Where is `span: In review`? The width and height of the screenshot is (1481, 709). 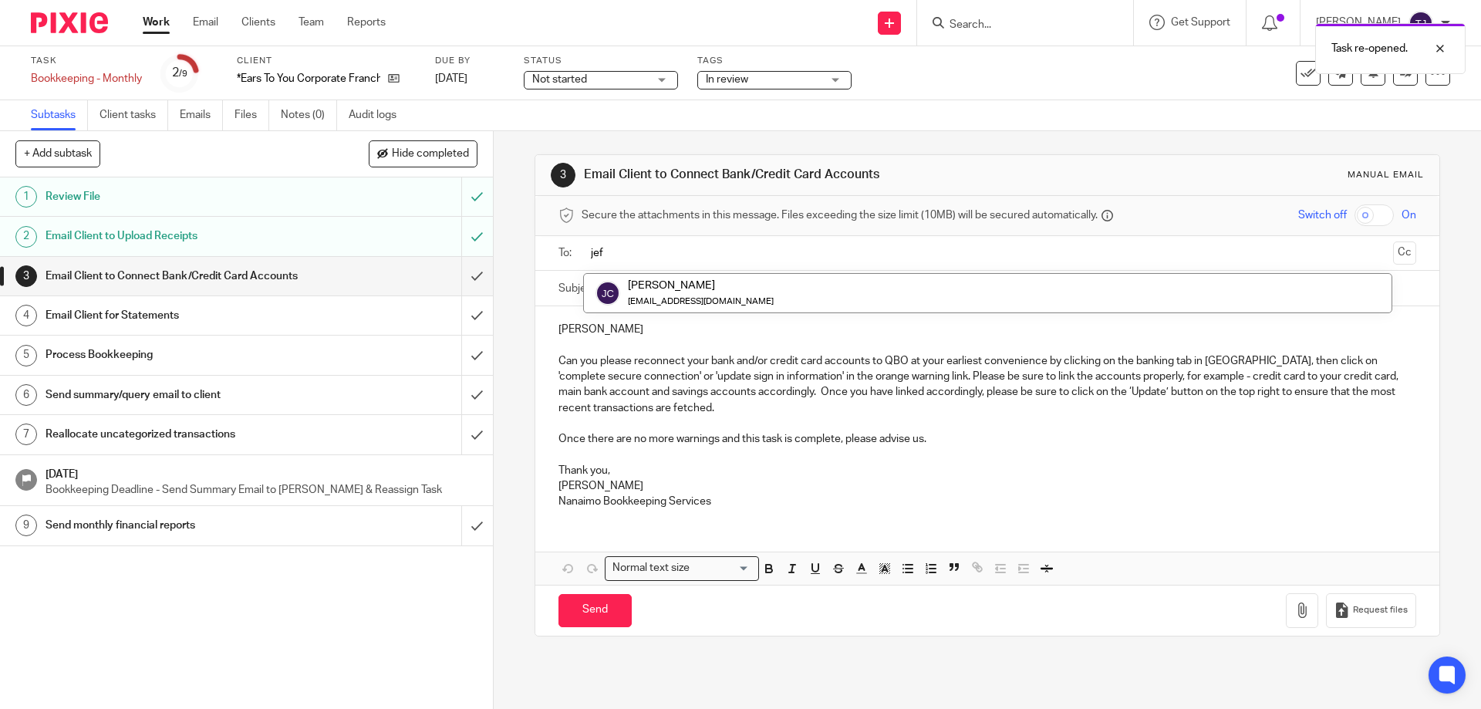
span: In review is located at coordinates (727, 79).